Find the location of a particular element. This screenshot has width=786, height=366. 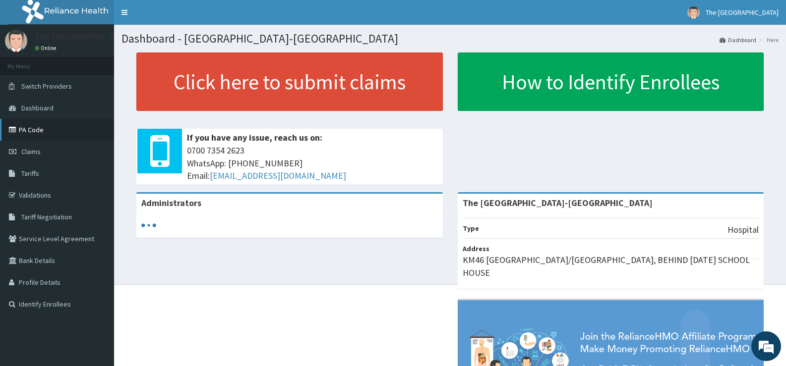

span: Switch Providers is located at coordinates (47, 86).